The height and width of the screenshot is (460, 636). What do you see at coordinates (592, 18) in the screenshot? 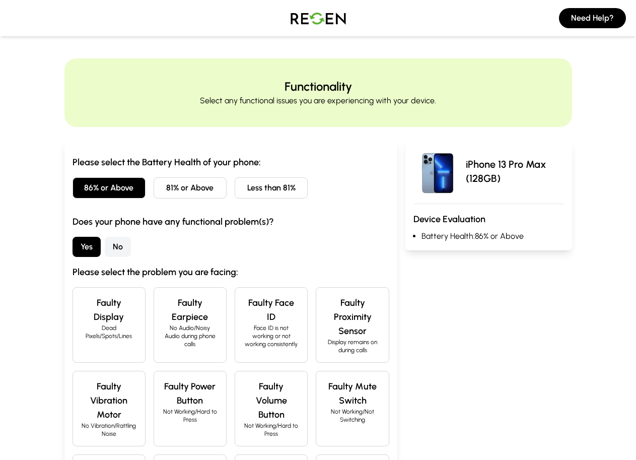
I see `button: Need Help?` at bounding box center [592, 18].